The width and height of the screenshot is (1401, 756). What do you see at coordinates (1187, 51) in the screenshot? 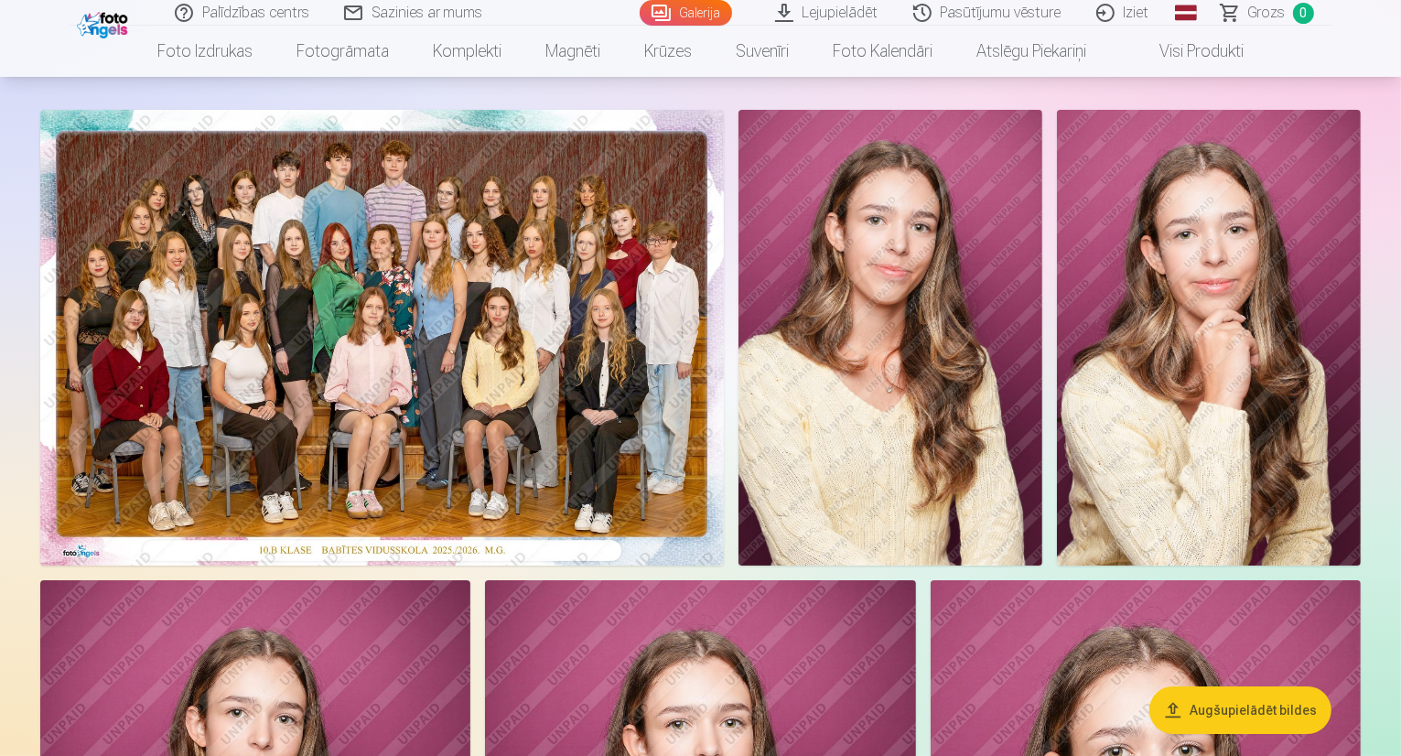
I see `a: Visi produkti` at bounding box center [1187, 51].